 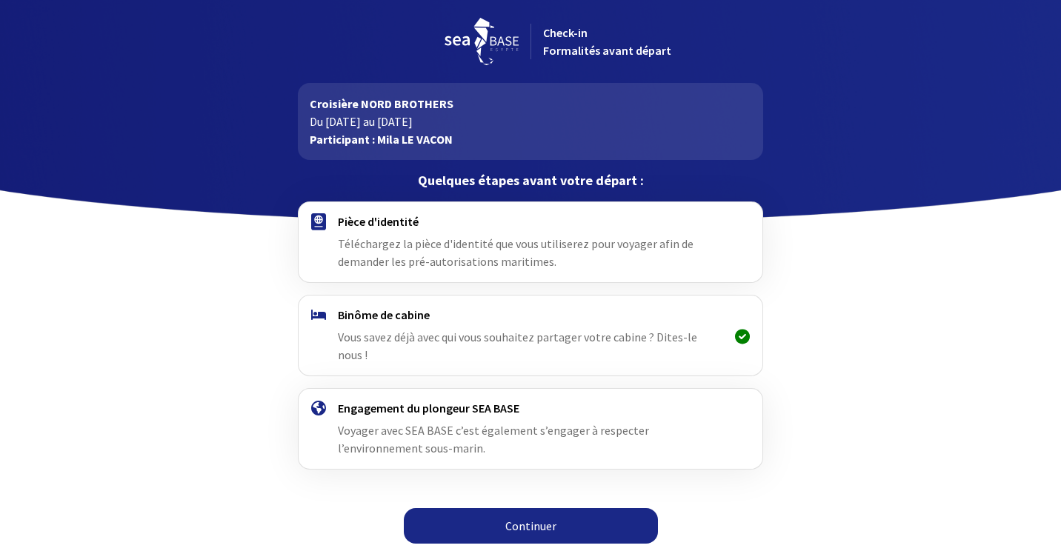 I want to click on p: Quelques étapes avant votre départ :, so click(x=530, y=181).